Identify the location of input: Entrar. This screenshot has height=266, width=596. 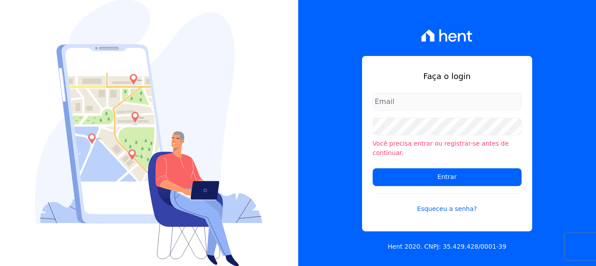
(447, 177).